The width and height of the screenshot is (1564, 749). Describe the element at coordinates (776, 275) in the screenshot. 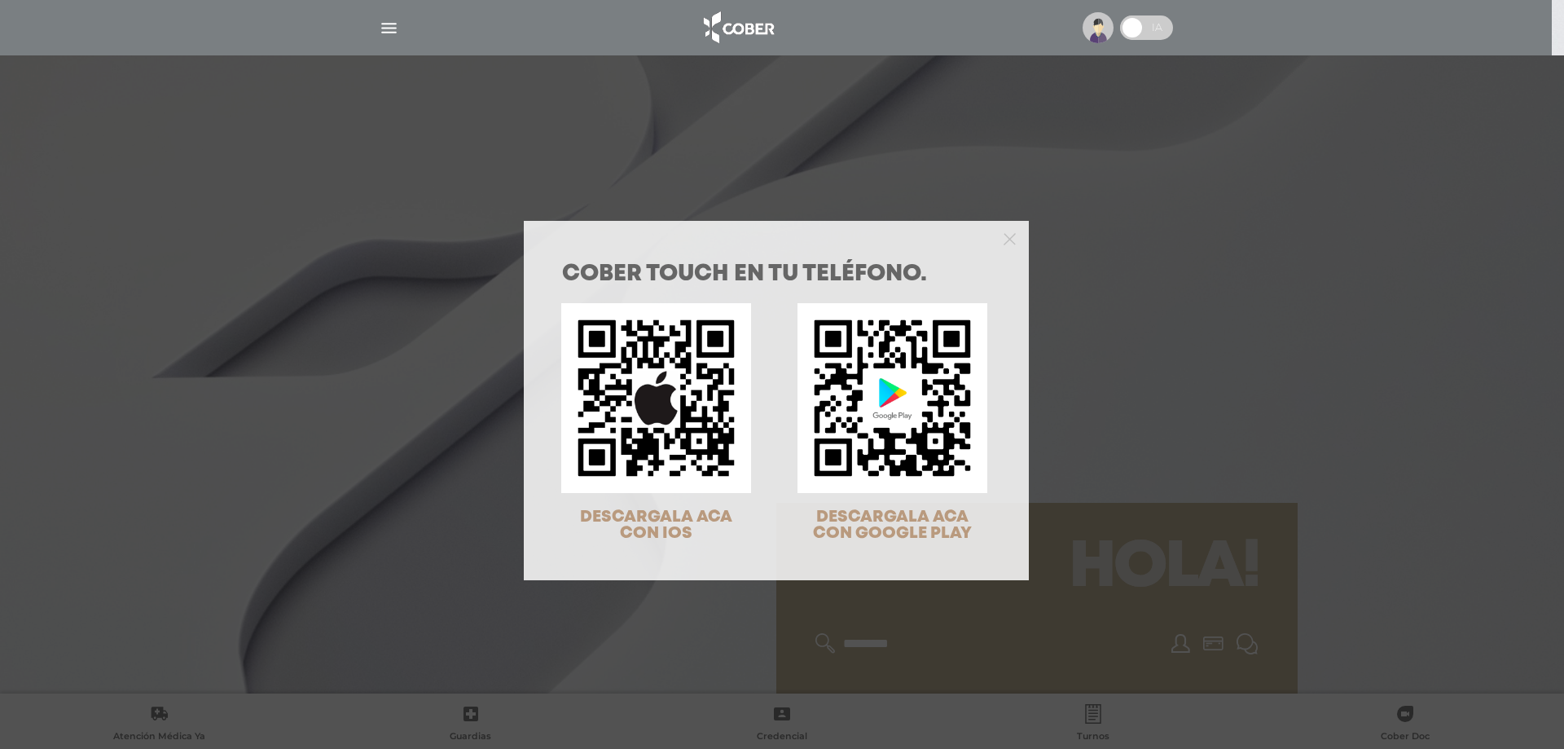

I see `h1: COBER TOUCH en tu teléfono.` at that location.